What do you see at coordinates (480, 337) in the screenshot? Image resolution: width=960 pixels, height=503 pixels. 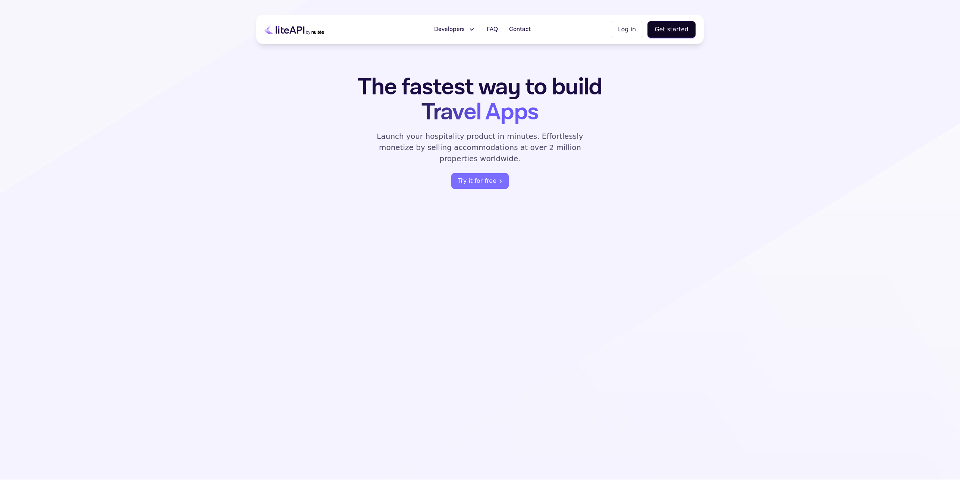 I see `img: dashboard illustration` at bounding box center [480, 337].